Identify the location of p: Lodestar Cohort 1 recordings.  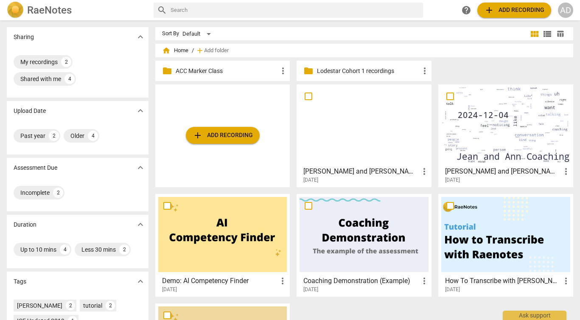
(368, 71).